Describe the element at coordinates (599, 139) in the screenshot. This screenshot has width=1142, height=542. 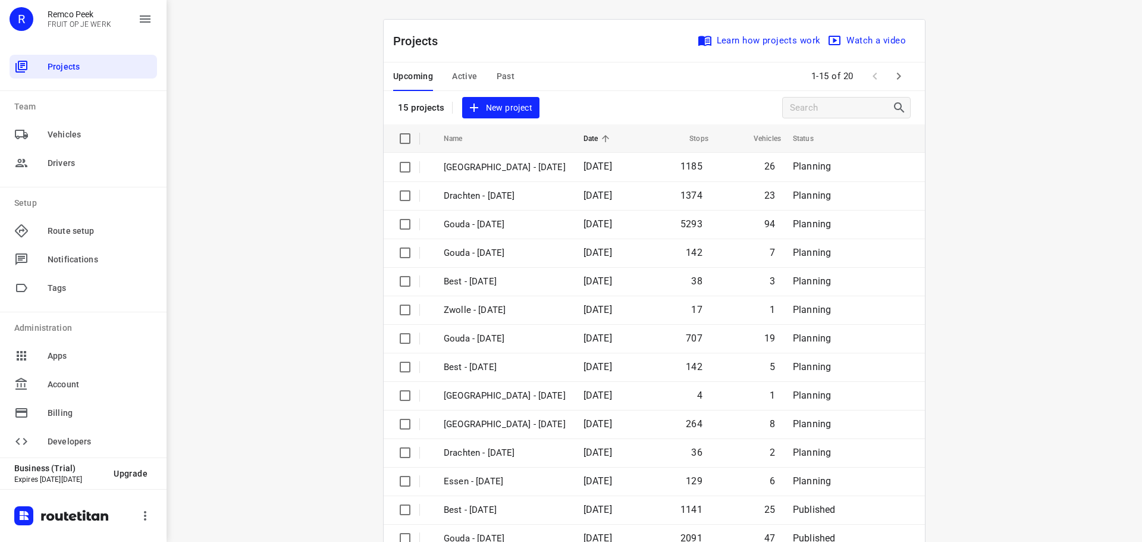
I see `span: Date` at that location.